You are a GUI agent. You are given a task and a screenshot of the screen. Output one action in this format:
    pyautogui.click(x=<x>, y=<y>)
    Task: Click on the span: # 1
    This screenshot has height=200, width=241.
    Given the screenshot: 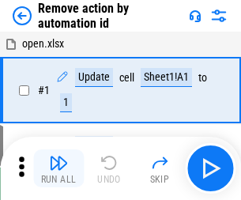 What is the action you would take?
    pyautogui.click(x=44, y=90)
    